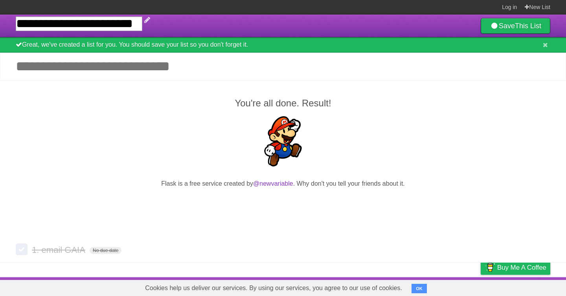 The height and width of the screenshot is (296, 566). I want to click on label: Done, so click(22, 249).